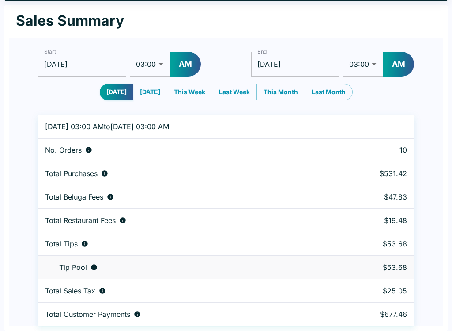  I want to click on p: No. Orders, so click(63, 150).